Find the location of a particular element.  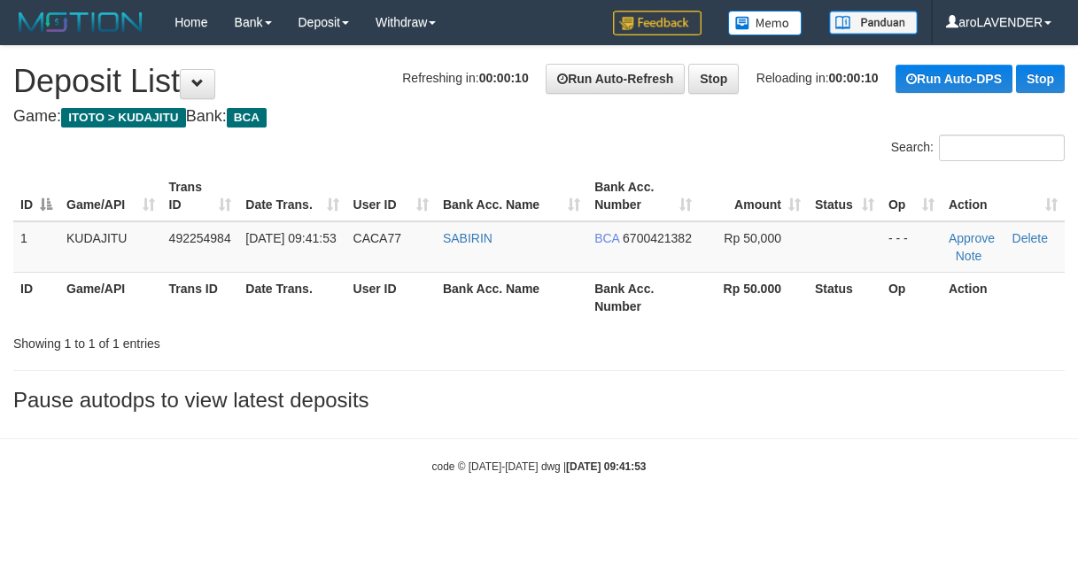

th: Trans ID: activate to sort column ascending is located at coordinates (200, 196).